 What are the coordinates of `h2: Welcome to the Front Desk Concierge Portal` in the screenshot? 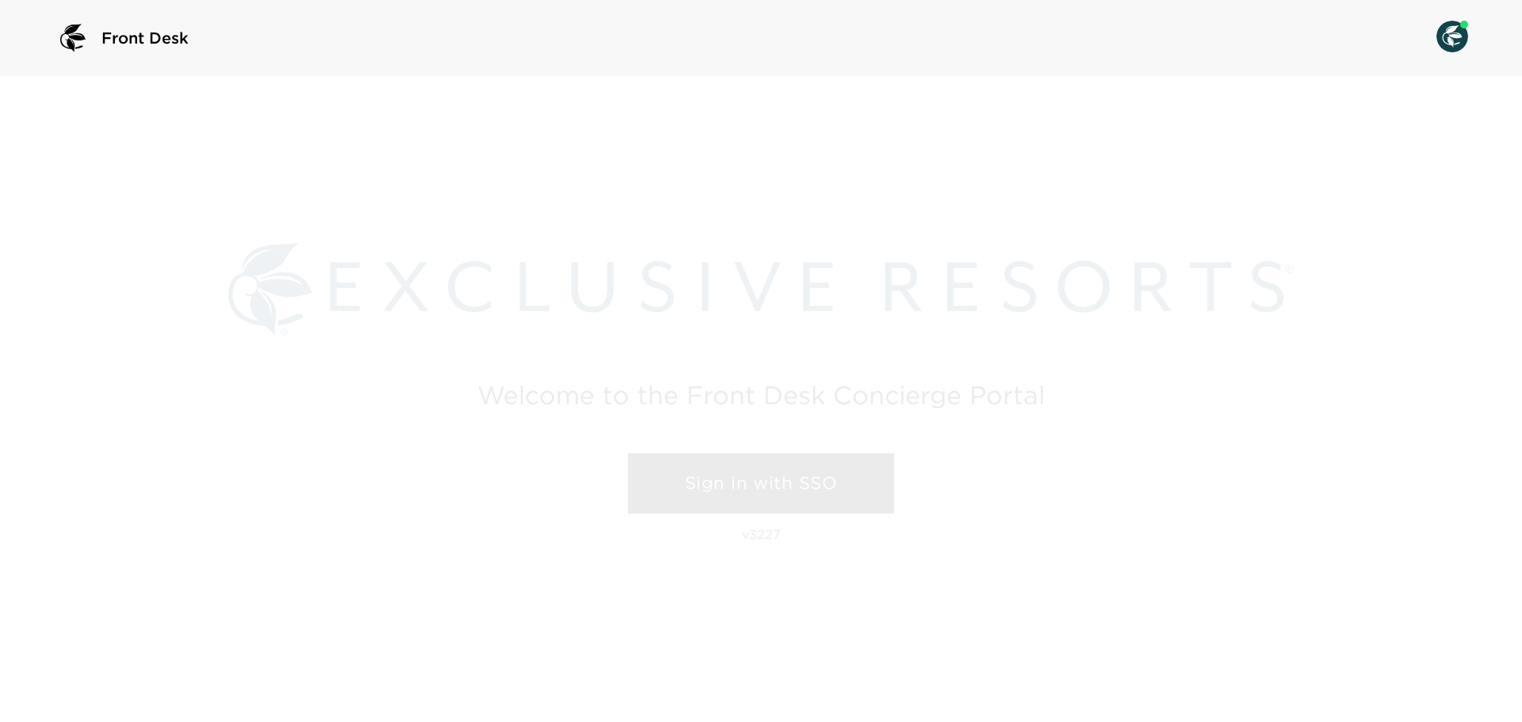 It's located at (761, 395).